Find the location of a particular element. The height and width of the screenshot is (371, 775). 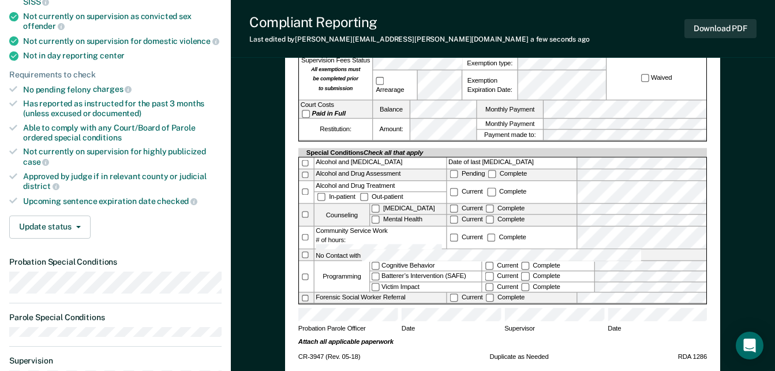

div: Forensic Social Worker Referral is located at coordinates (380, 297).